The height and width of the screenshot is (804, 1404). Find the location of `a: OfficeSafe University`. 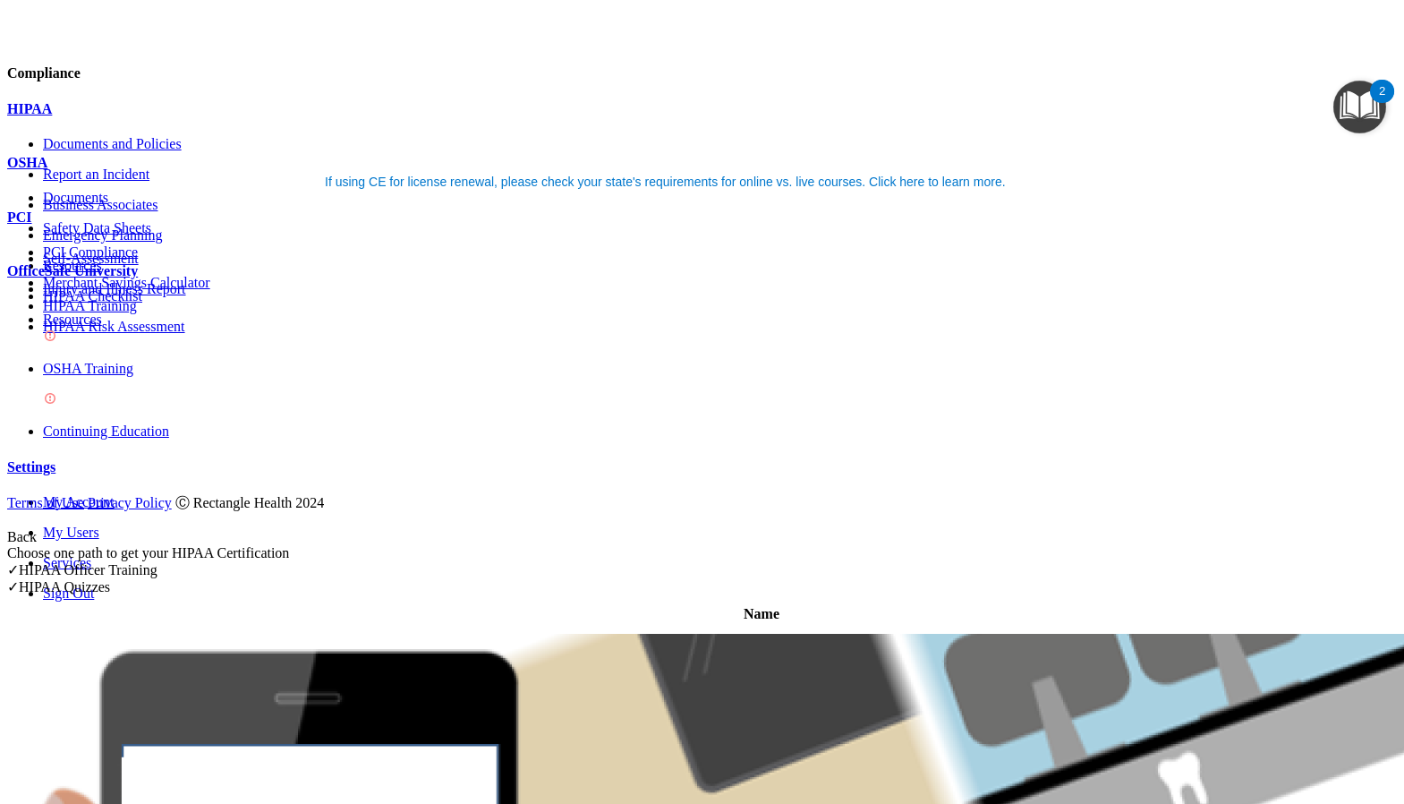

a: OfficeSafe University is located at coordinates (702, 271).